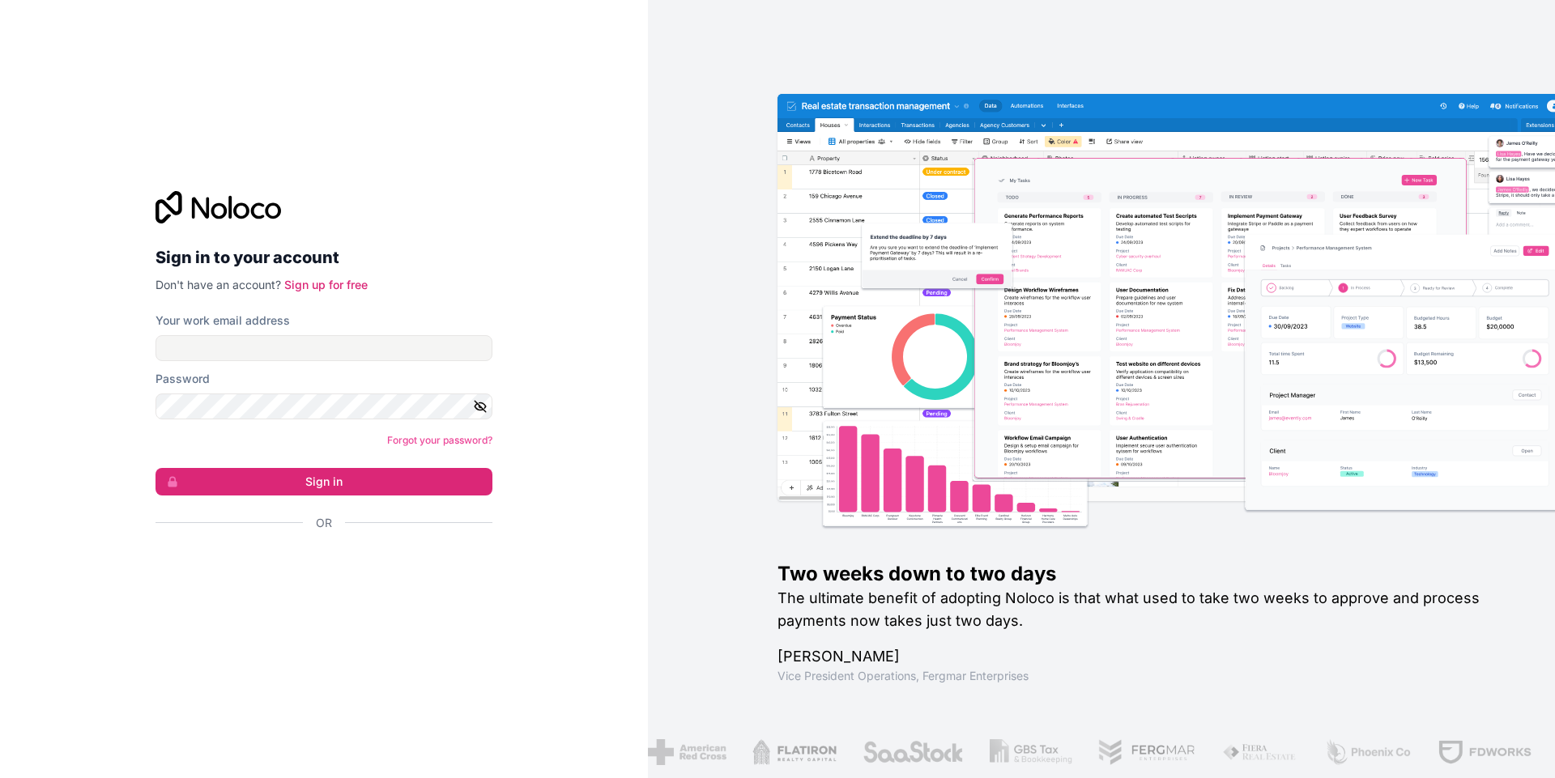 This screenshot has height=778, width=1555. I want to click on label: Your work email address, so click(223, 321).